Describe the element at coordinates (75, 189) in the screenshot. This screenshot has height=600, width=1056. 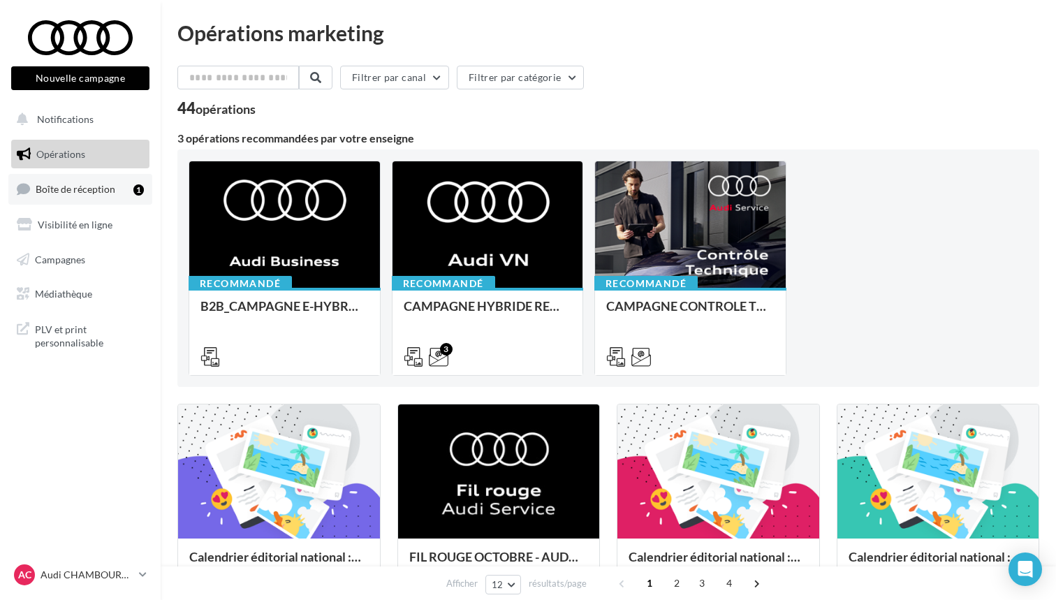
I see `span: Boîte de réception` at that location.